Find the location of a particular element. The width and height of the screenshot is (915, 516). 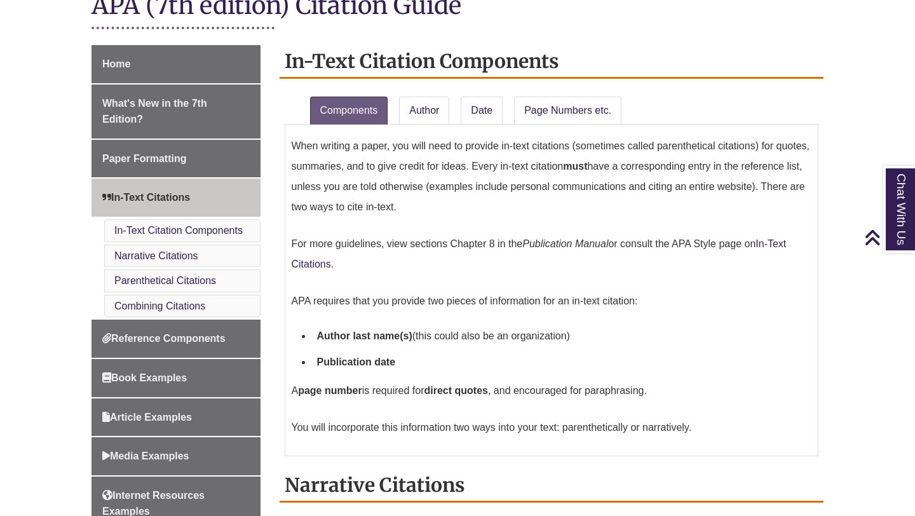

a: Narrative Citations is located at coordinates (156, 256).